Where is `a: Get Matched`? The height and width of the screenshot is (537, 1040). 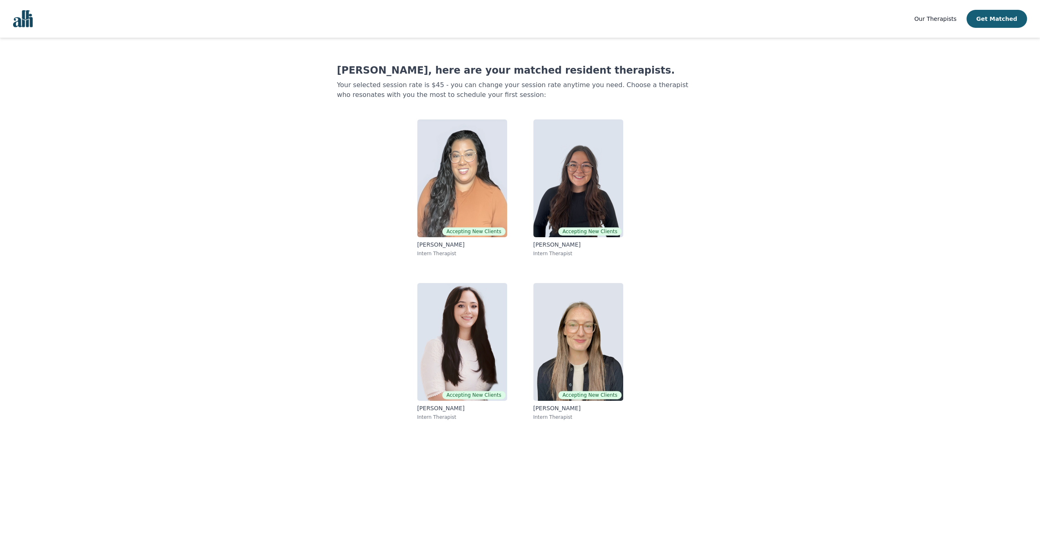
a: Get Matched is located at coordinates (997, 19).